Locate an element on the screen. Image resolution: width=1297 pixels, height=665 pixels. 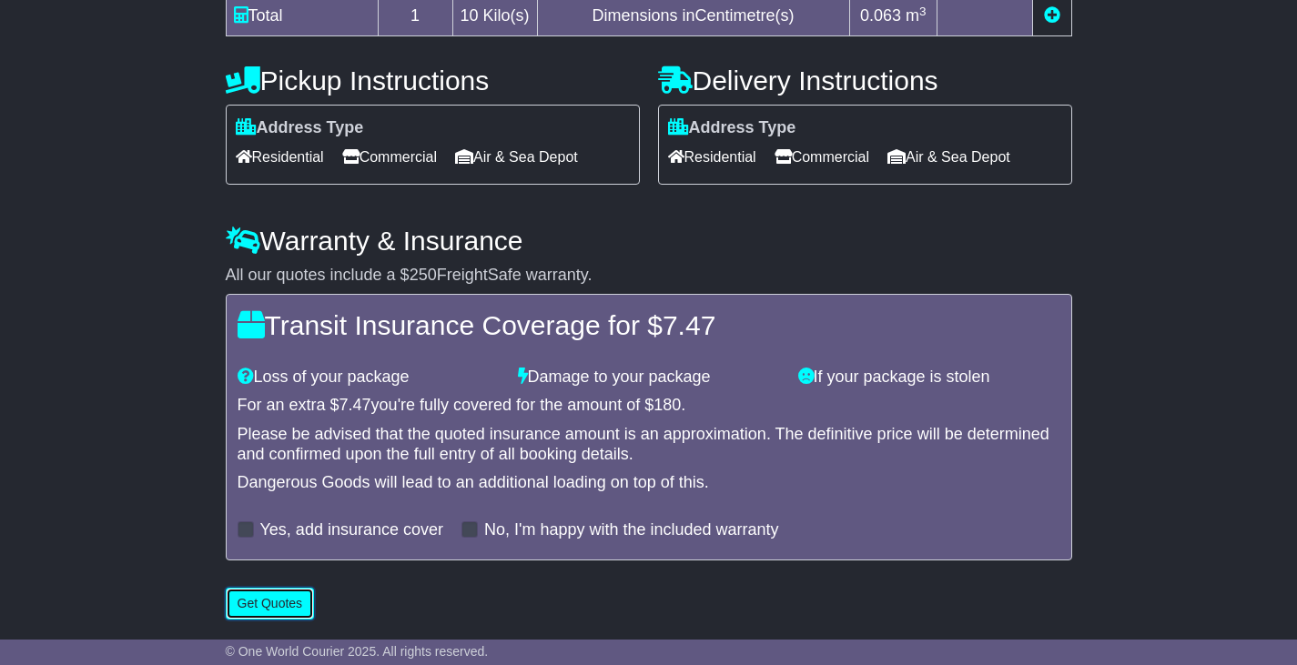
button: Get Quotes is located at coordinates (270, 603).